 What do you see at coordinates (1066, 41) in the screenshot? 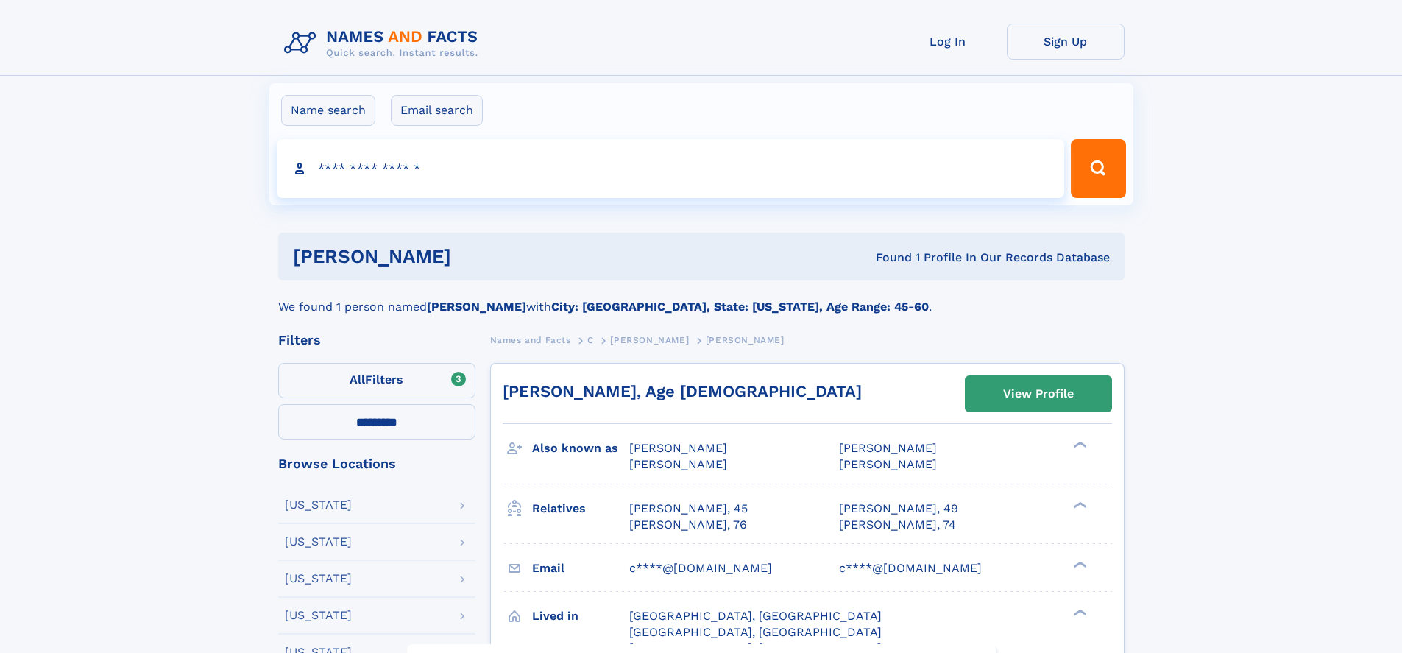
I see `a: Sign Up` at bounding box center [1066, 41].